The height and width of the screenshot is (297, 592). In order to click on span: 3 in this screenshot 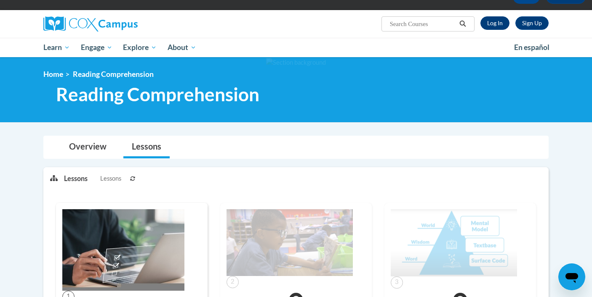, I will do `click(396, 283)`.